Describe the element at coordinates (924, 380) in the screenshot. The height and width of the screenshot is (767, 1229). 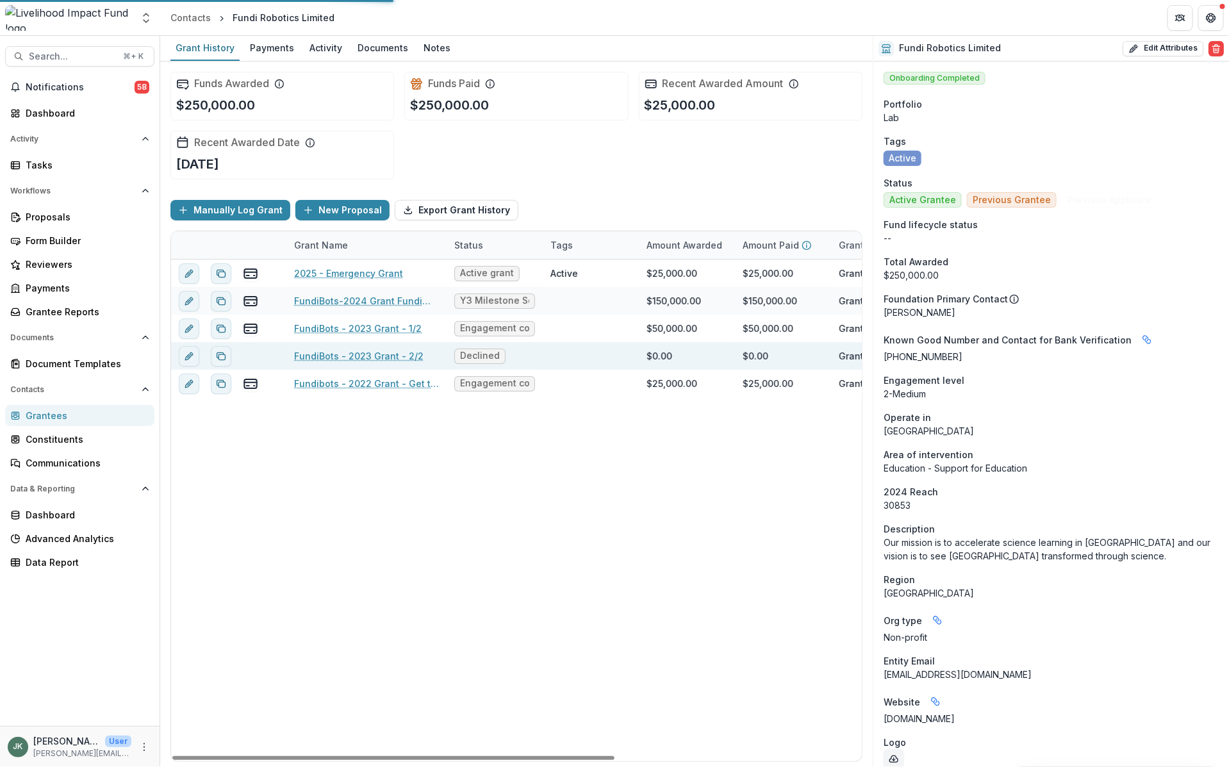
I see `span: Engagement level` at that location.